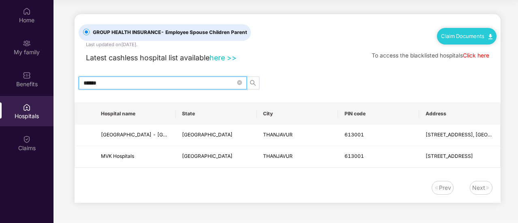 This screenshot has height=223, width=518. Describe the element at coordinates (135, 114) in the screenshot. I see `span: Hospital name` at that location.